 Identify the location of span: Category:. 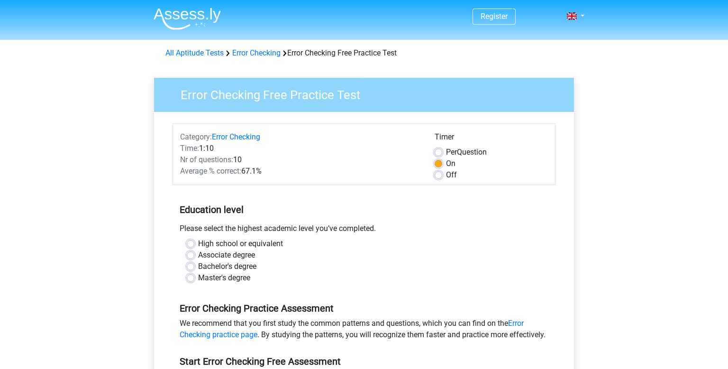
(196, 137).